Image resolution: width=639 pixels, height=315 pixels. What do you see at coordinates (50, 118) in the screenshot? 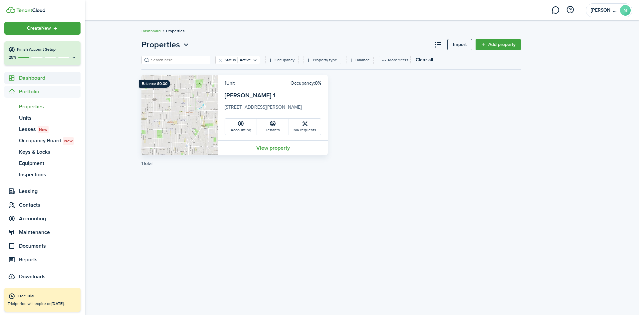
I see `span: Units` at bounding box center [50, 118].